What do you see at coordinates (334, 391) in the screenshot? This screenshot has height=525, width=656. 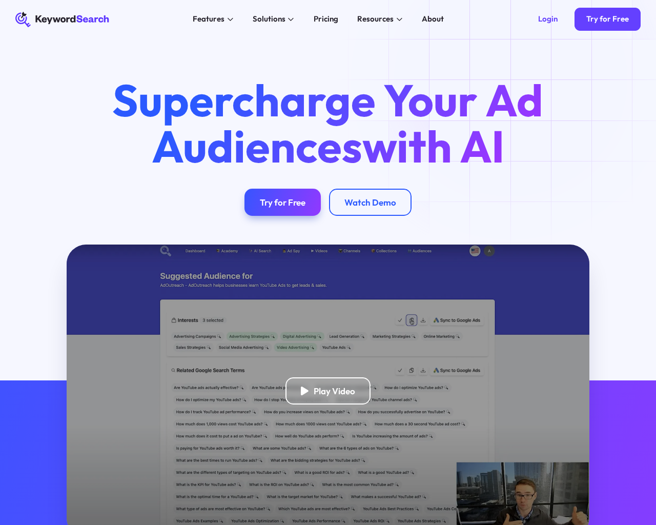 I see `div: Play Video` at bounding box center [334, 391].